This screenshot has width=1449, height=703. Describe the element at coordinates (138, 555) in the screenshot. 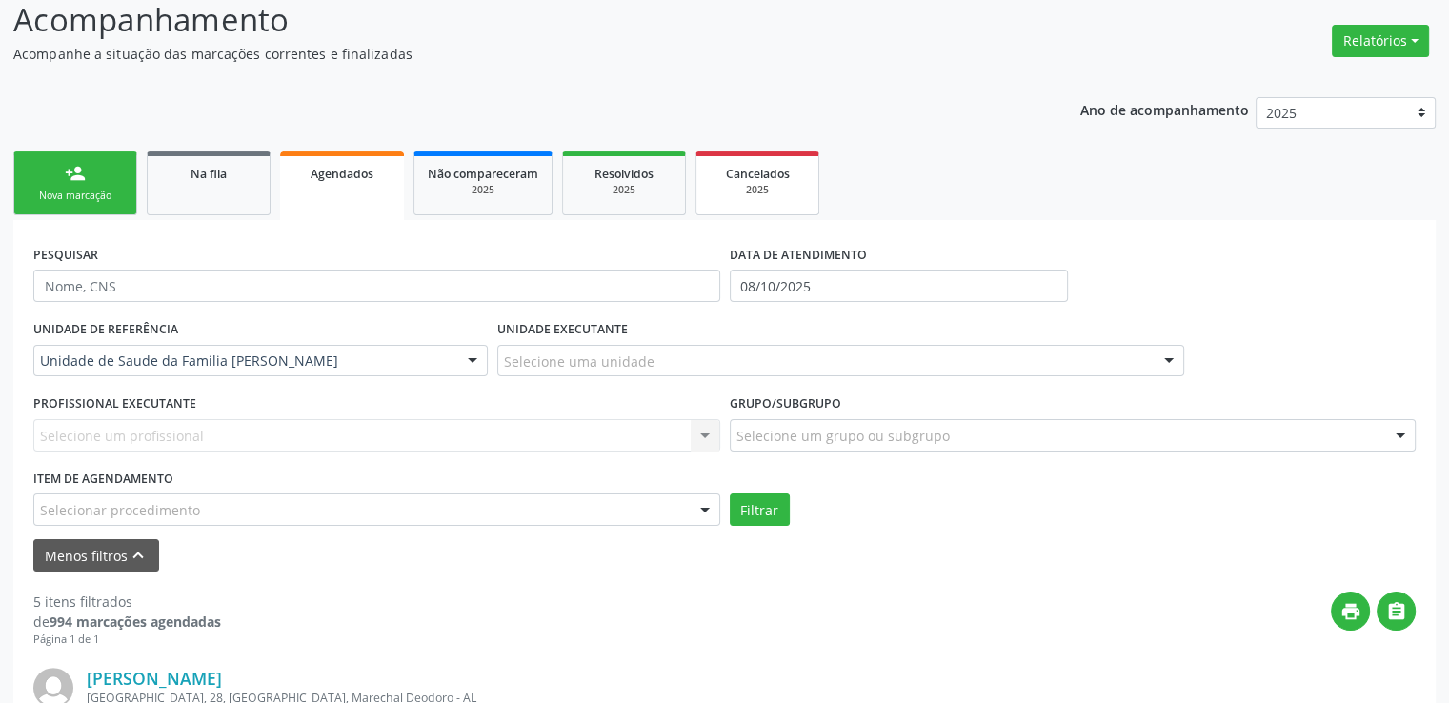

I see `i: keyboard_arrow_up` at that location.